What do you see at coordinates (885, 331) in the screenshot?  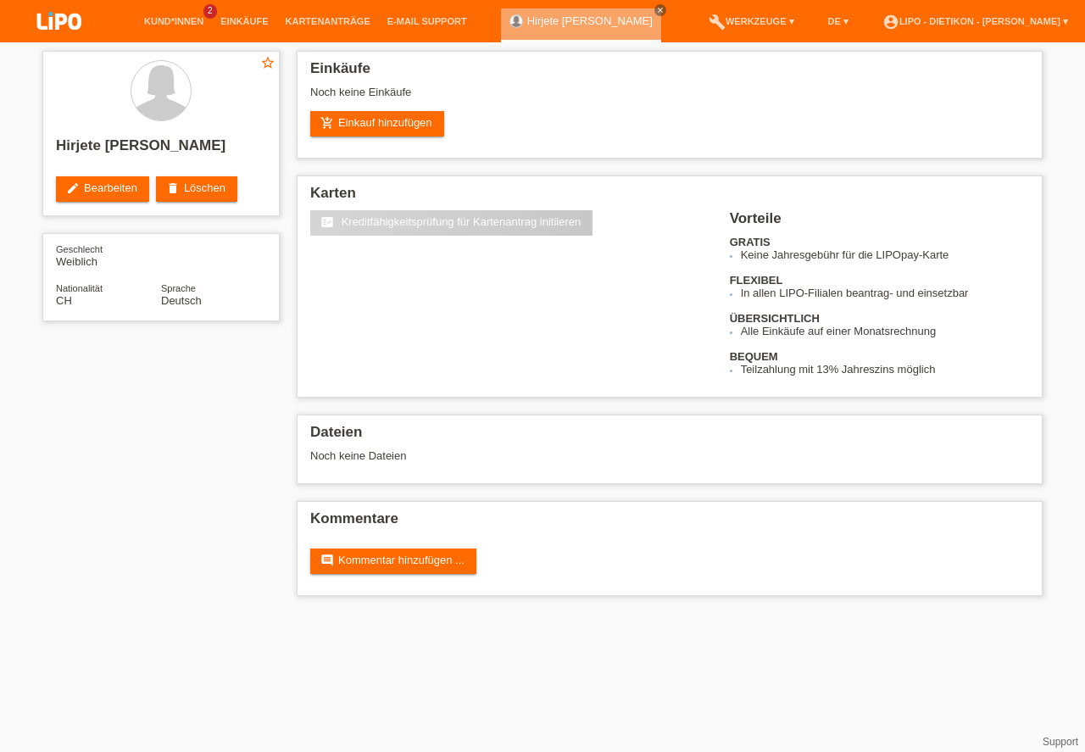 I see `li: Alle Einkäufe auf einer Monatsrechnung` at bounding box center [885, 331].